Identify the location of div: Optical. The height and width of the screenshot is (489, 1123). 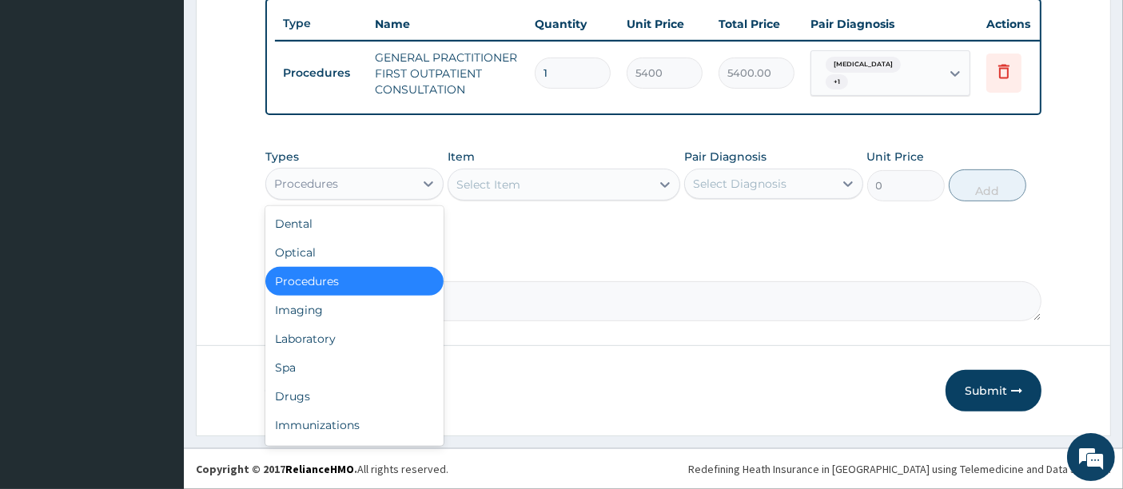
(354, 253).